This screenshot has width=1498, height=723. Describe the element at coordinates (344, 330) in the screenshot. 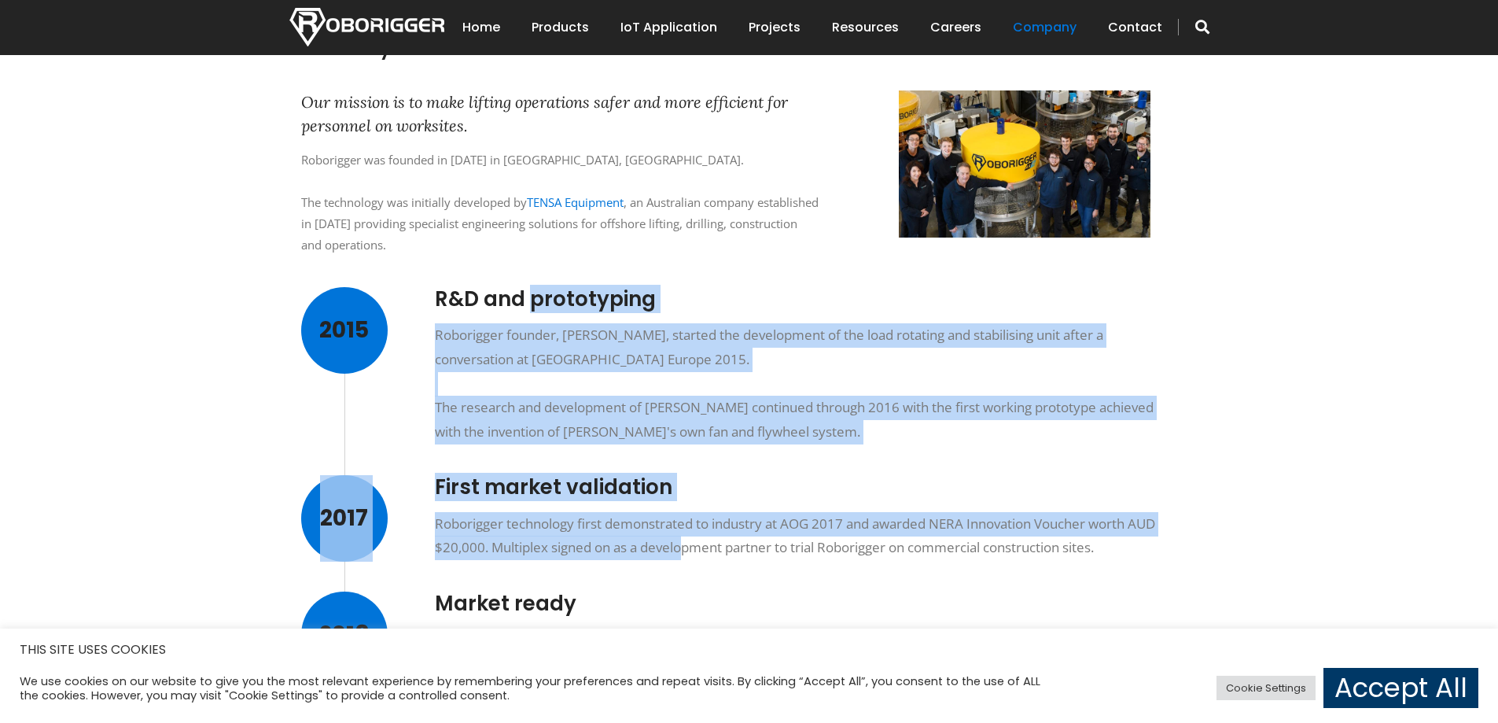

I see `div: 2015` at that location.